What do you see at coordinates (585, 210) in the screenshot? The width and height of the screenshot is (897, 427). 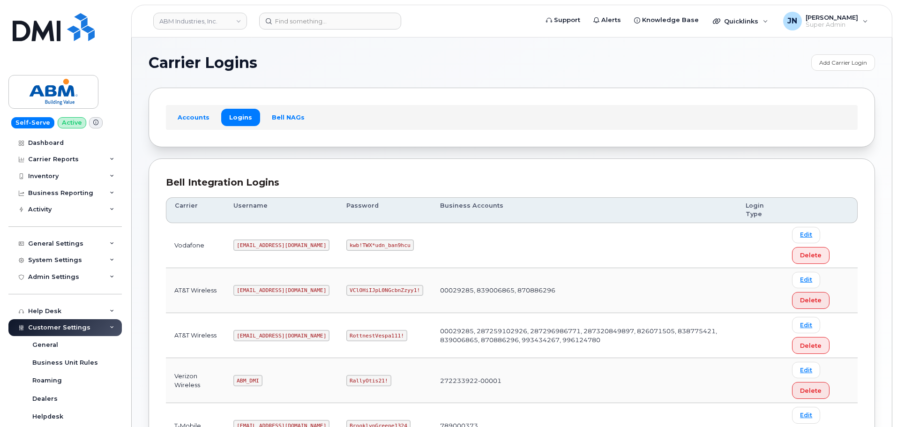 I see `th: Business Accounts` at bounding box center [585, 210].